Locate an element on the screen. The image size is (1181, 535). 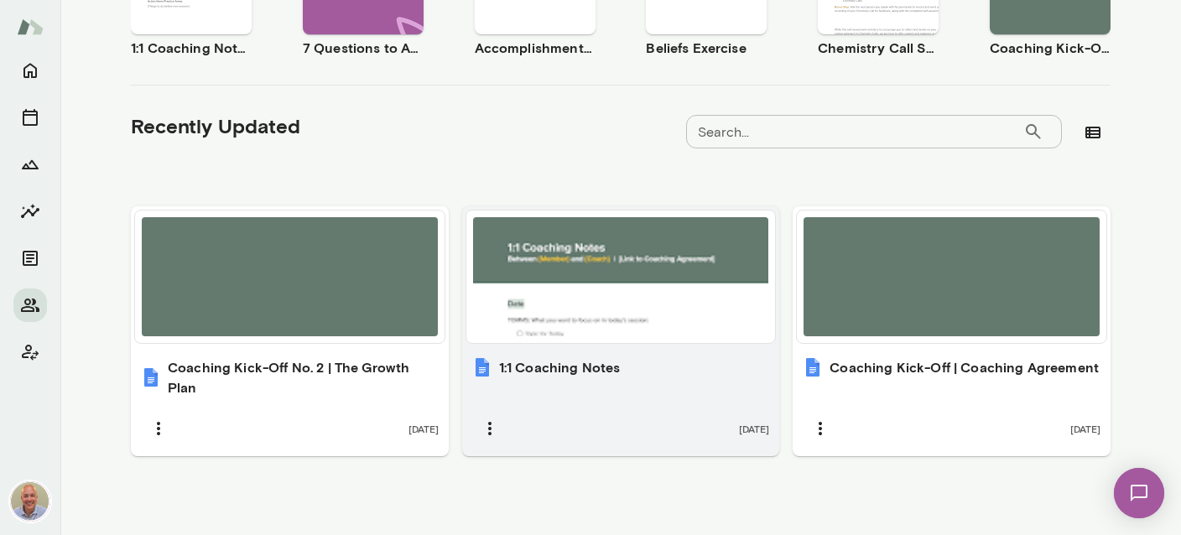
button: Members is located at coordinates (30, 305).